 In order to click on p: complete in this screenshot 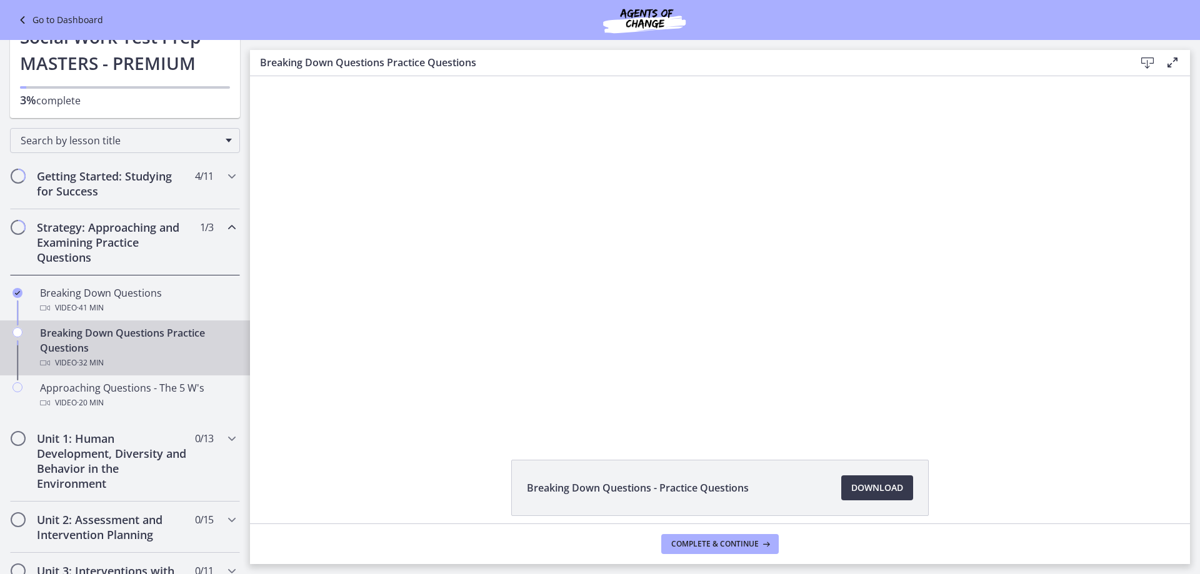, I will do `click(125, 100)`.